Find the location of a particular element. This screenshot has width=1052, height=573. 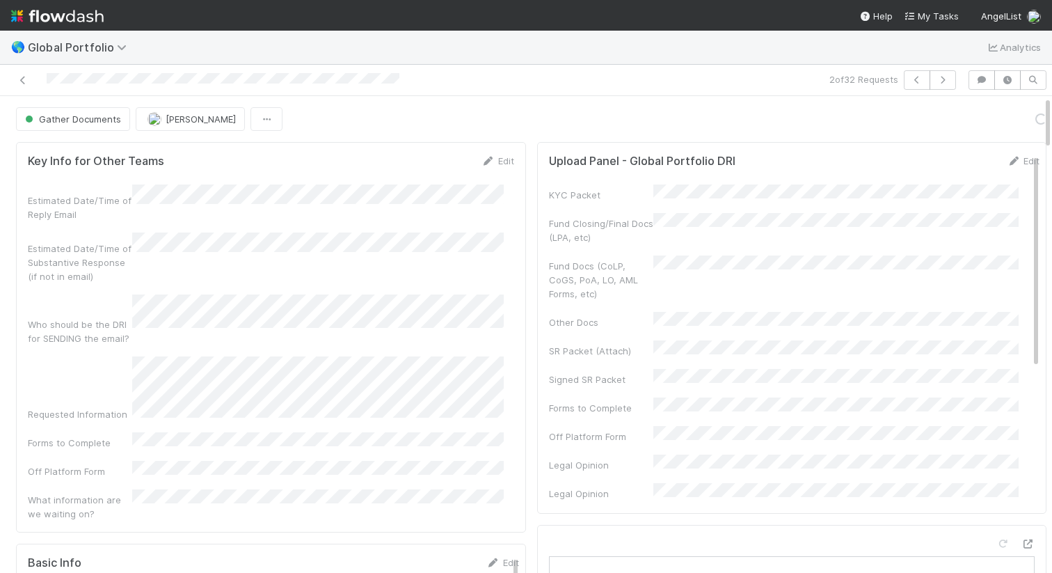

div: What information are we waiting on? is located at coordinates (80, 507).